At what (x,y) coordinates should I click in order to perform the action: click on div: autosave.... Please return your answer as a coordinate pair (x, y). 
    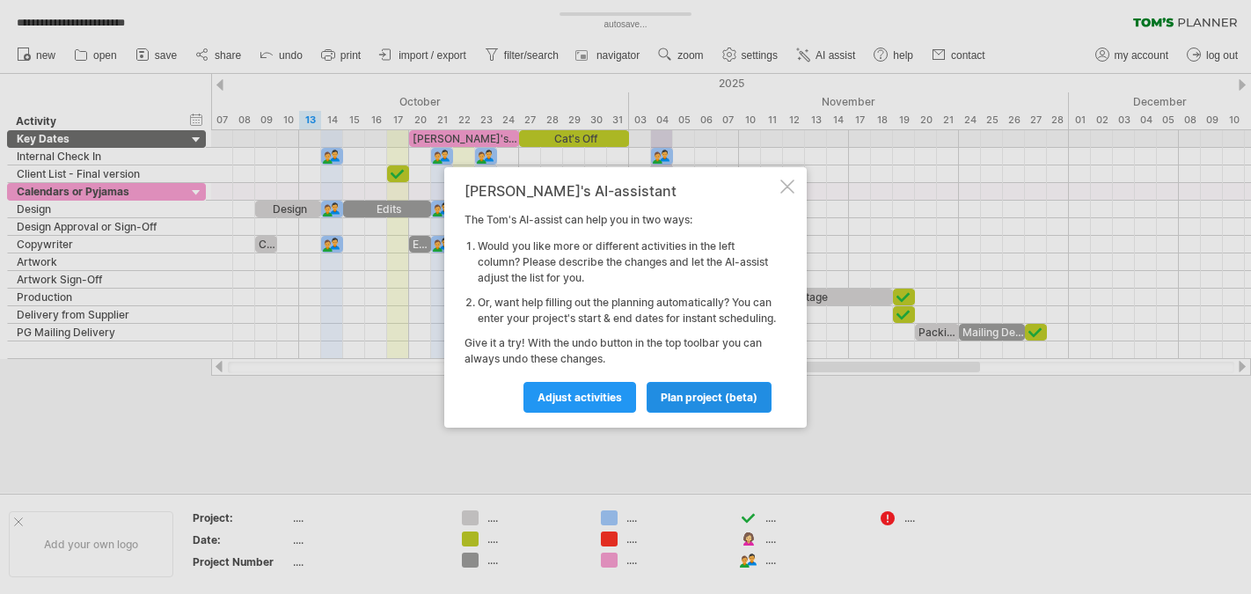
    Looking at the image, I should click on (626, 25).